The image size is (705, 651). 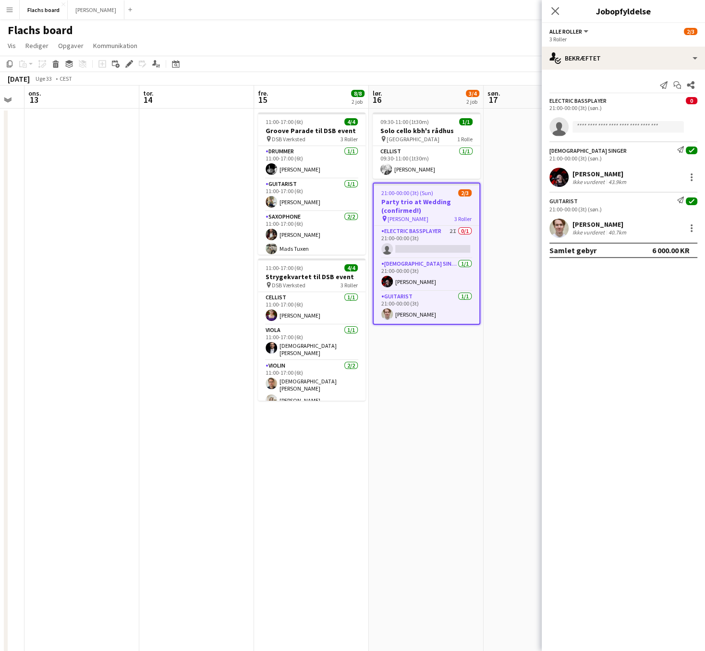 What do you see at coordinates (407, 193) in the screenshot?
I see `span: 21:00-00:00 (3t) (Sun)` at bounding box center [407, 193].